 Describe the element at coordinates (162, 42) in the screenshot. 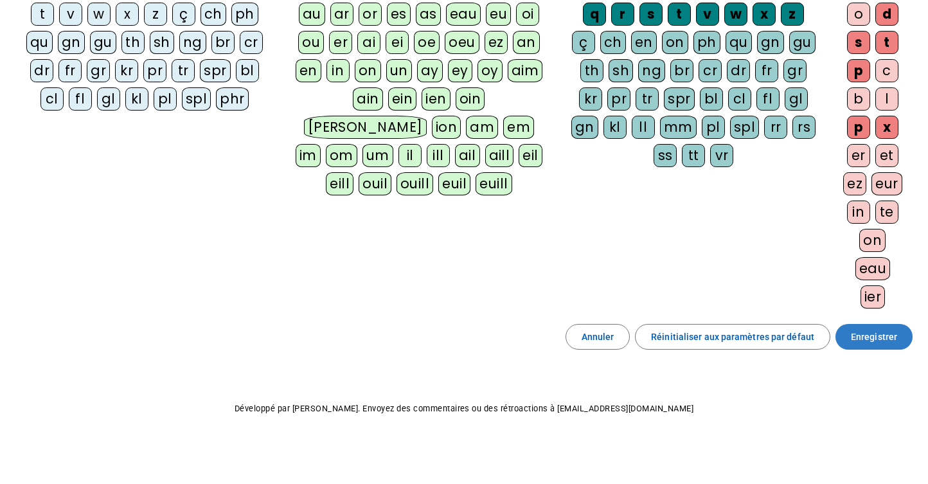

I see `div: sh` at that location.